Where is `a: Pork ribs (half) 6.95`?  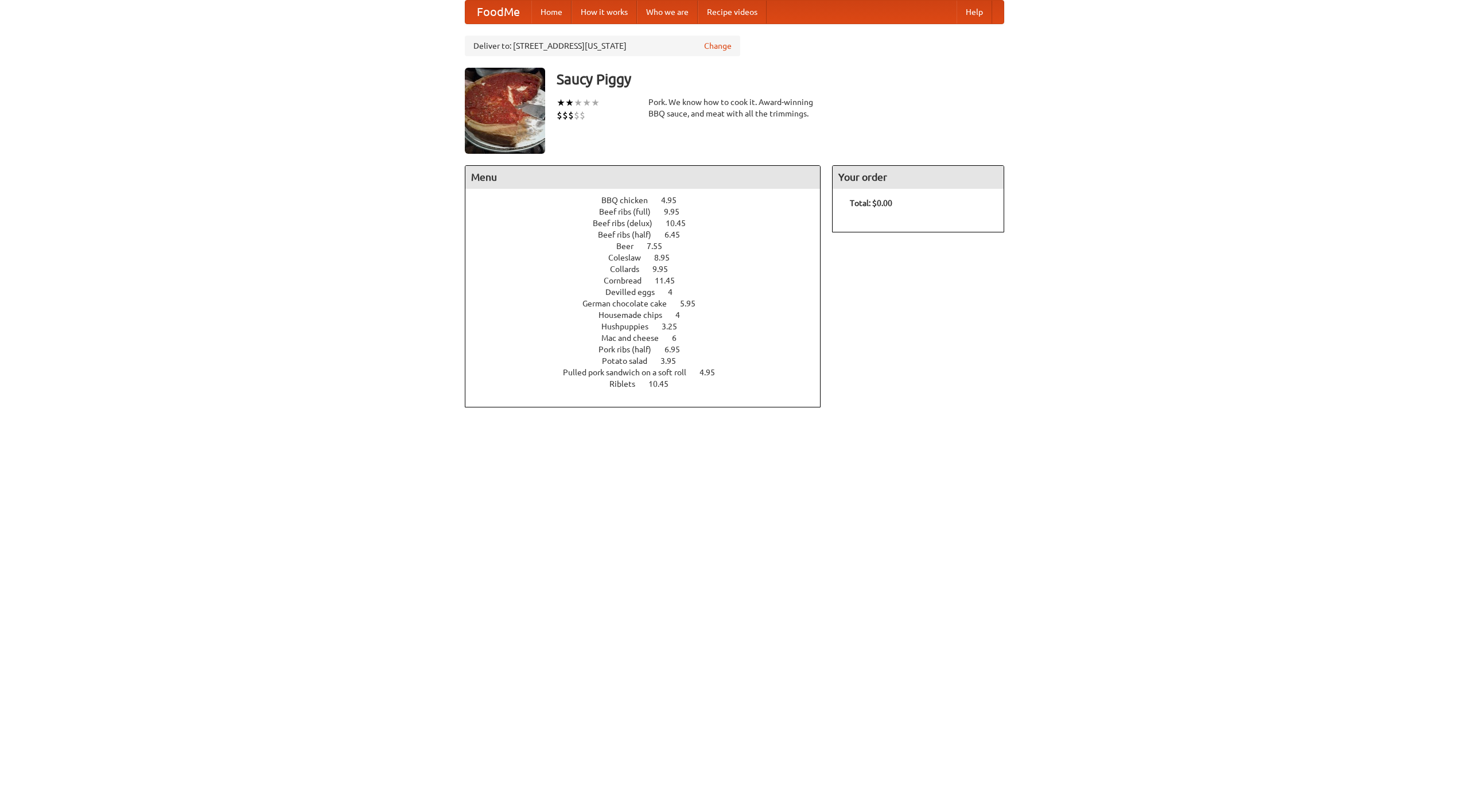 a: Pork ribs (half) 6.95 is located at coordinates (649, 349).